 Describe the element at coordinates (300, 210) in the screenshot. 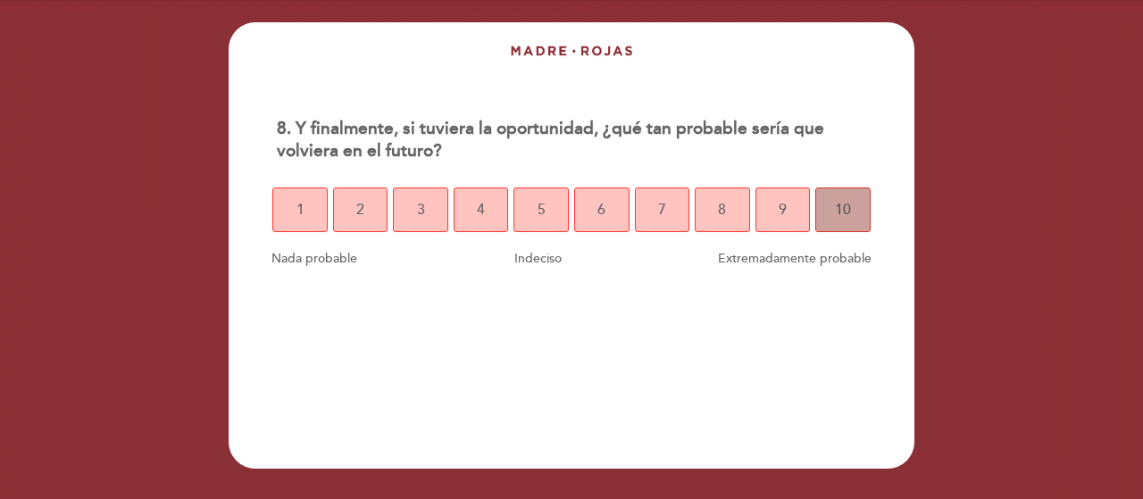

I see `button: 1` at that location.